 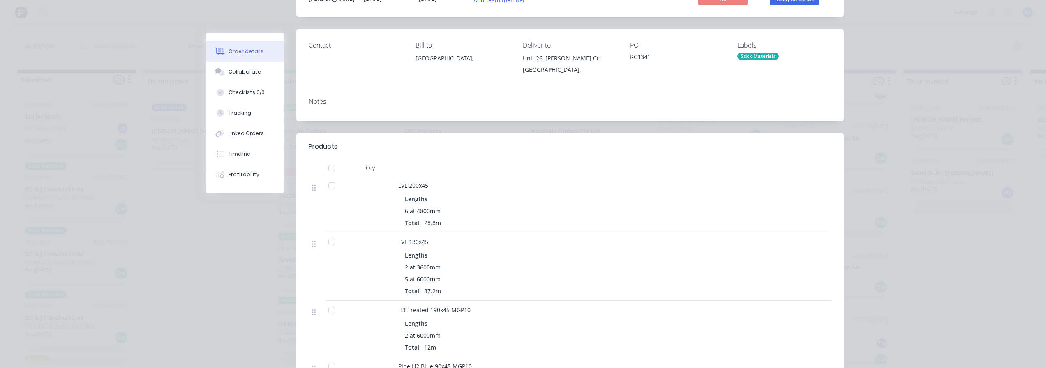 I want to click on span: 2 at 3600mm, so click(x=422, y=267).